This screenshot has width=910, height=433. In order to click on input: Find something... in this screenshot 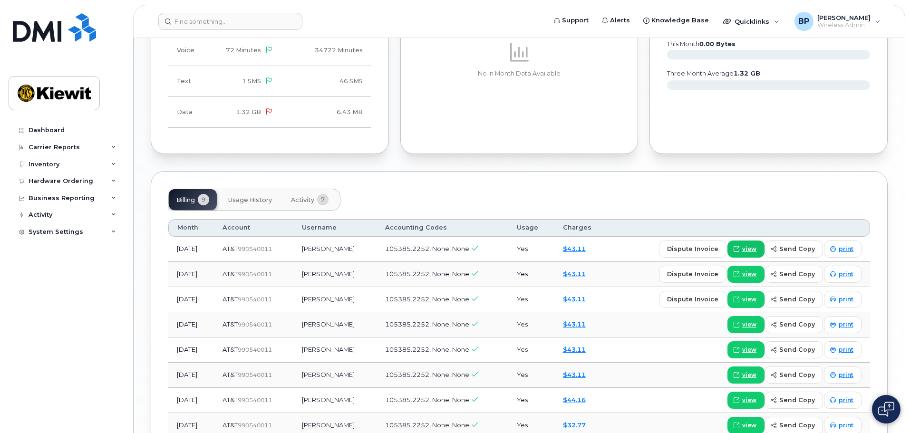, I will do `click(230, 21)`.